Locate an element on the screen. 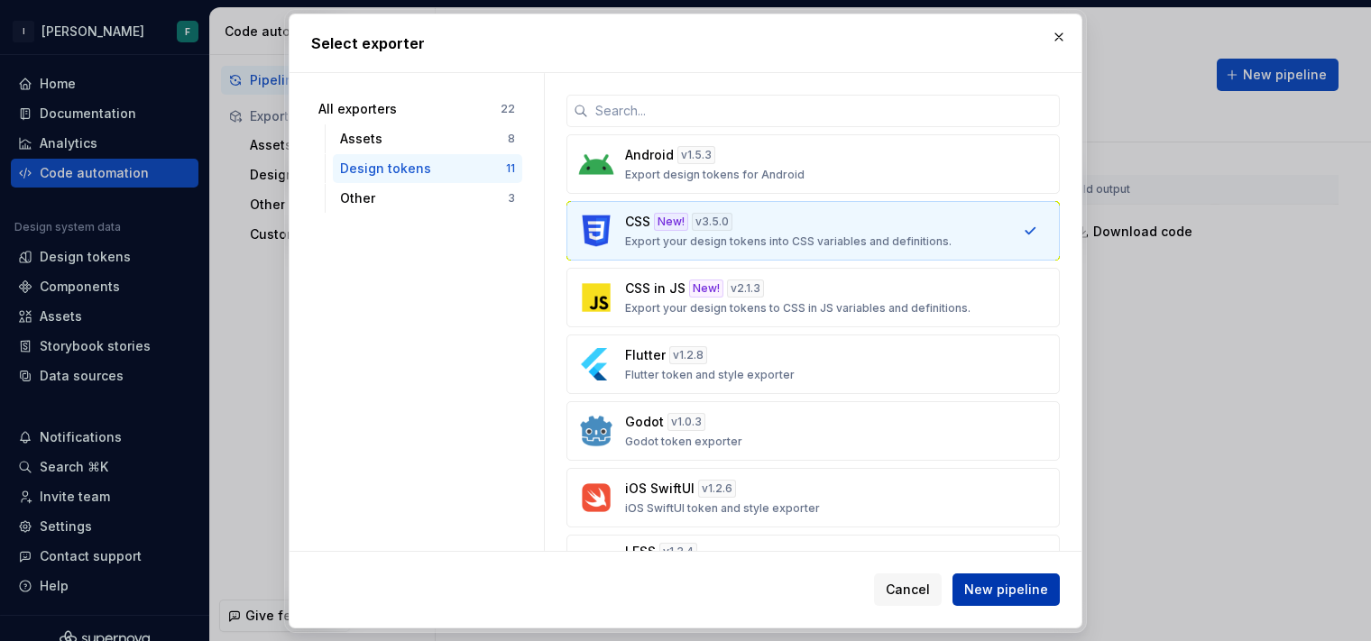 This screenshot has height=641, width=1371. p: iOS SwiftUI is located at coordinates (659, 489).